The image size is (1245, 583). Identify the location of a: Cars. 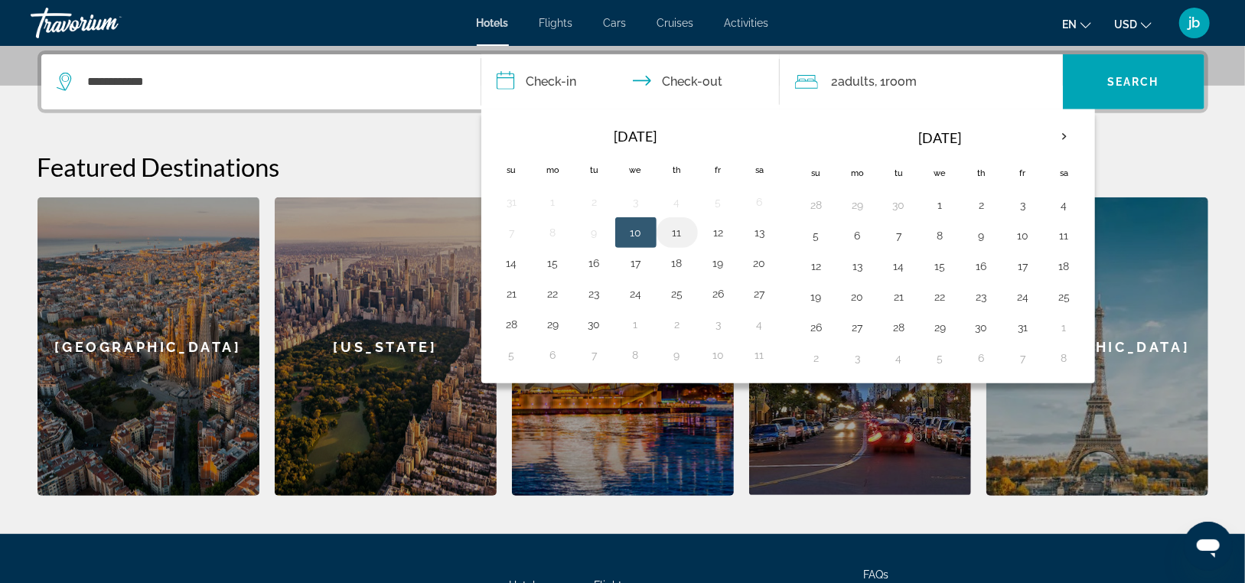
(615, 23).